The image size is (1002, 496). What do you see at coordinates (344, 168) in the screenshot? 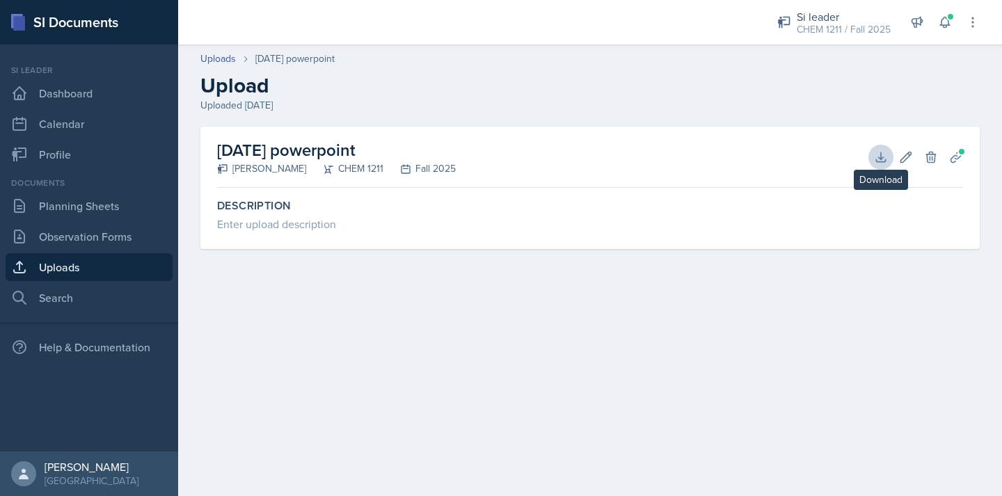
I see `div: CHEM 1211` at bounding box center [344, 168].